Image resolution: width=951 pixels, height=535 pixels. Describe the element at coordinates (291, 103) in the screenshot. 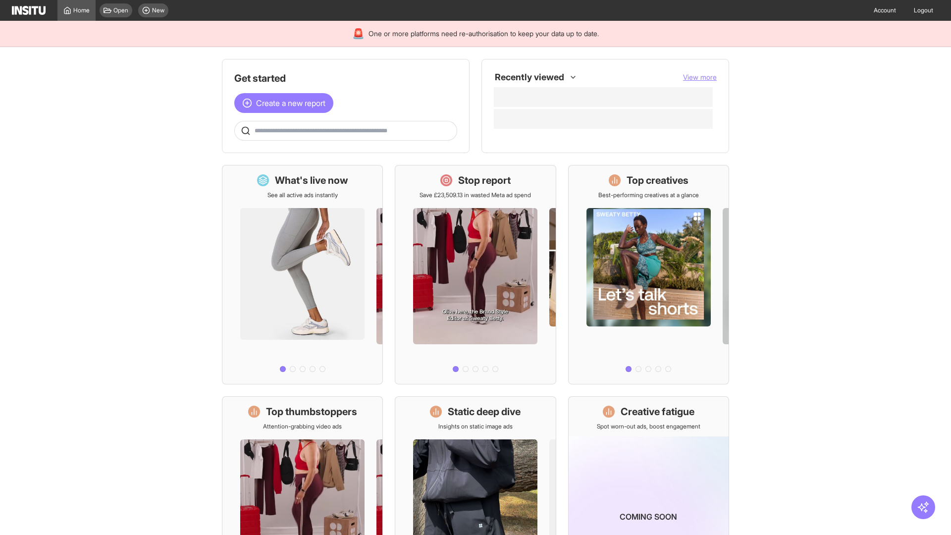

I see `span: Create a new report` at that location.